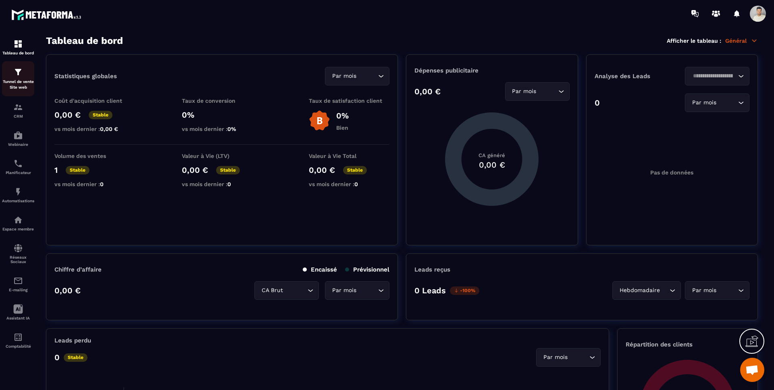 This screenshot has width=774, height=390. Describe the element at coordinates (222, 101) in the screenshot. I see `p: Taux de conversion` at that location.